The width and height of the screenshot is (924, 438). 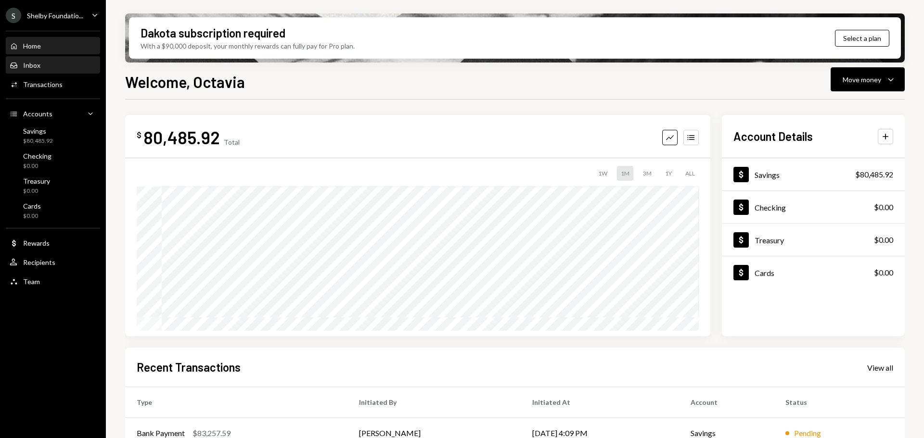 What do you see at coordinates (189, 367) in the screenshot?
I see `h2: Recent Transactions` at bounding box center [189, 367].